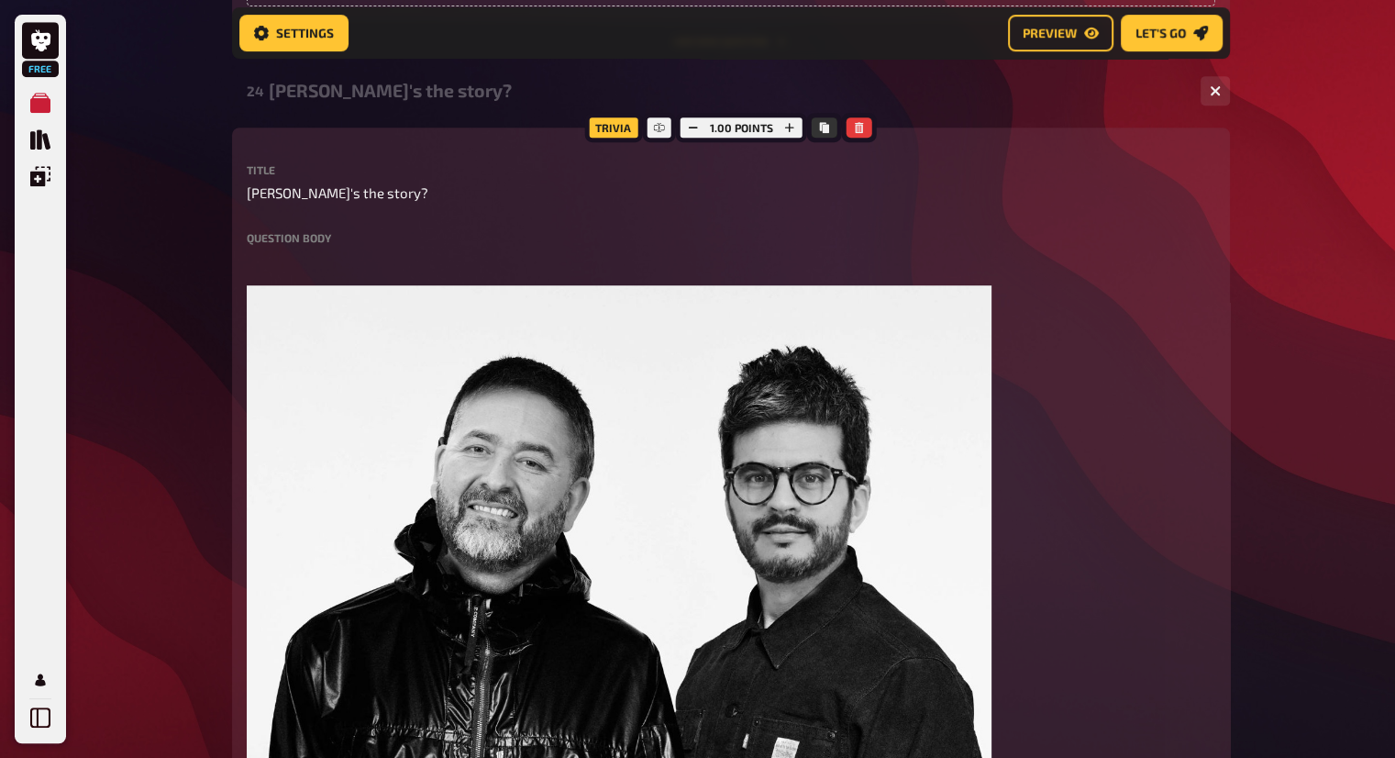 This screenshot has width=1395, height=758. Describe the element at coordinates (1050, 33) in the screenshot. I see `span: Preview` at that location.